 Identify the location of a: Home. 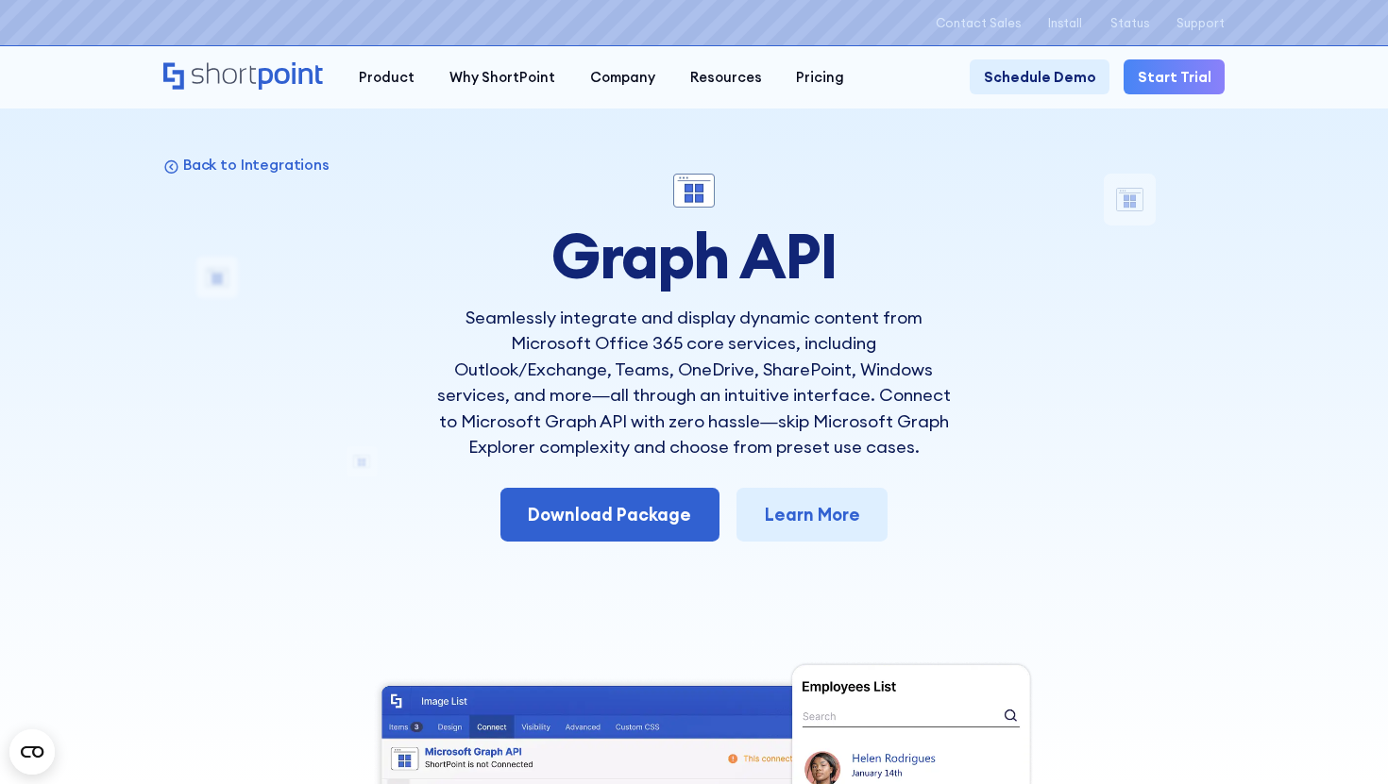
(244, 77).